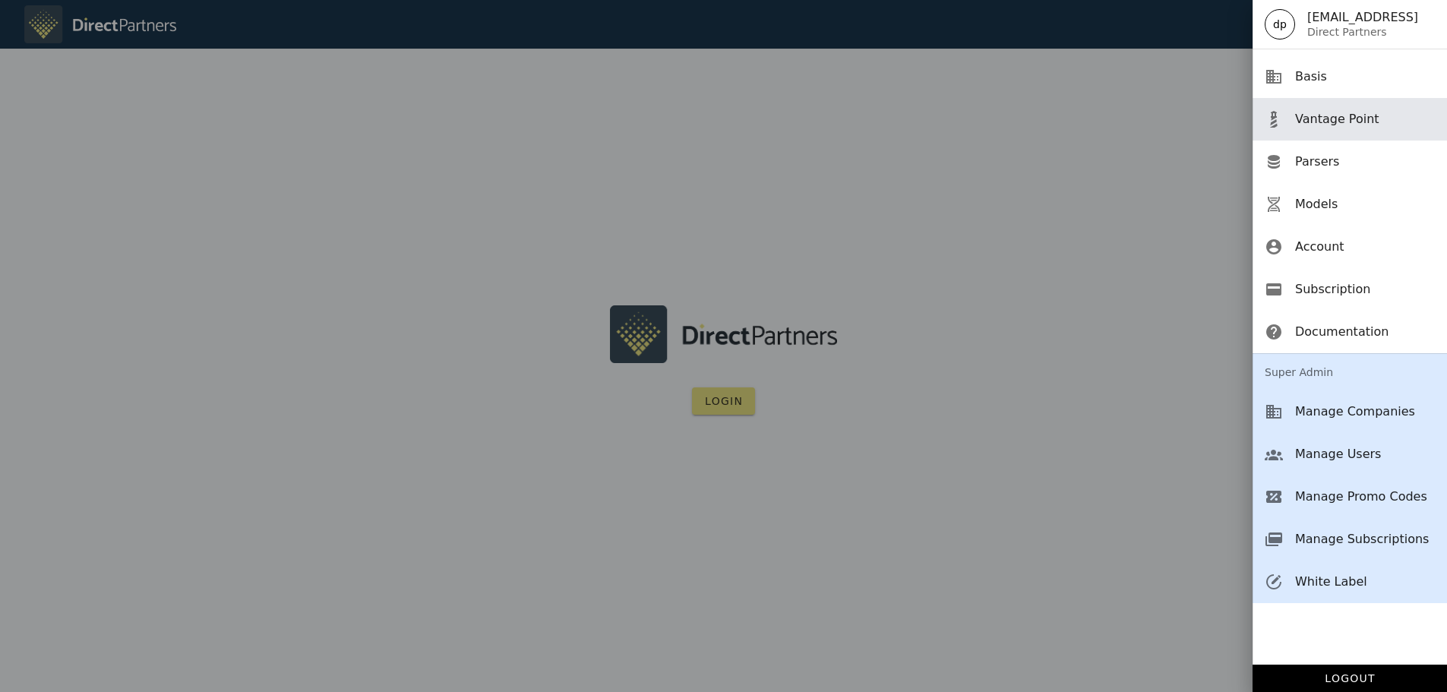 Image resolution: width=1447 pixels, height=692 pixels. I want to click on div: Manage Users, so click(1365, 453).